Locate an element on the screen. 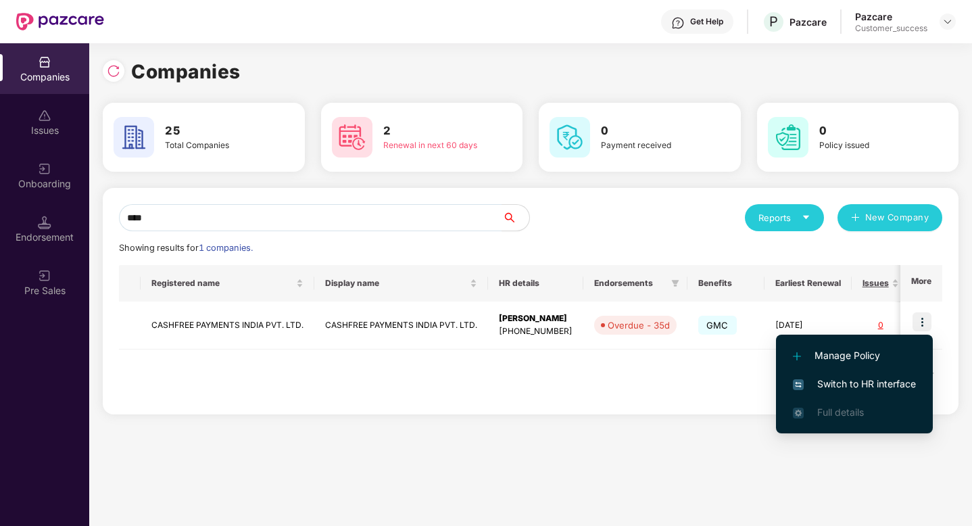 The width and height of the screenshot is (972, 526). th: Issues is located at coordinates (881, 283).